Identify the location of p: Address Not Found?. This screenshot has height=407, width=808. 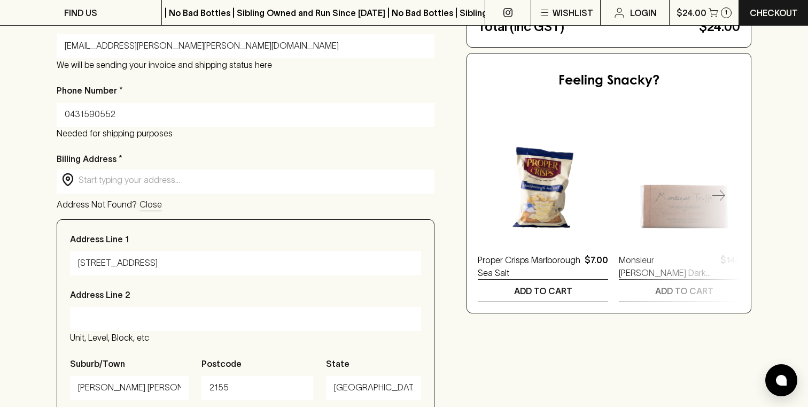
(97, 204).